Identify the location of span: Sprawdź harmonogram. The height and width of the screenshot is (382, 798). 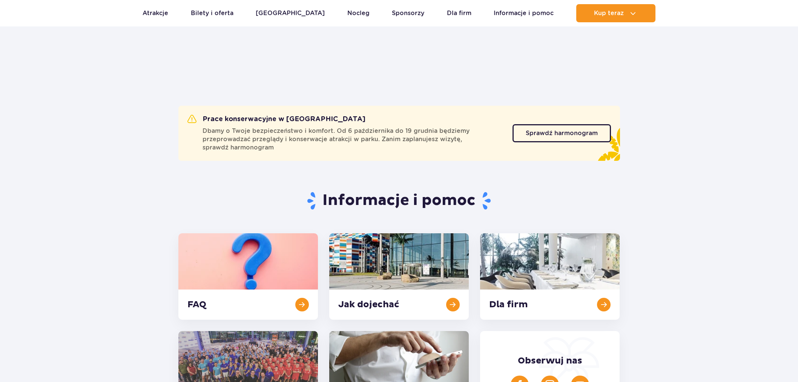
(562, 133).